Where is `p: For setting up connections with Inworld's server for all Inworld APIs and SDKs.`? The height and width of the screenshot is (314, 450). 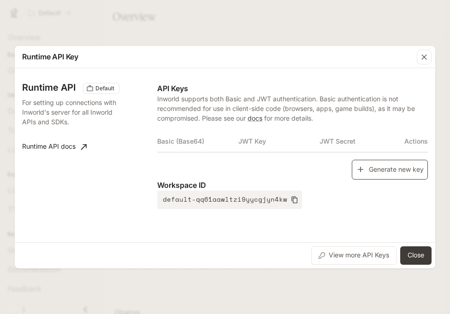 p: For setting up connections with Inworld's server for all Inworld APIs and SDKs. is located at coordinates (70, 112).